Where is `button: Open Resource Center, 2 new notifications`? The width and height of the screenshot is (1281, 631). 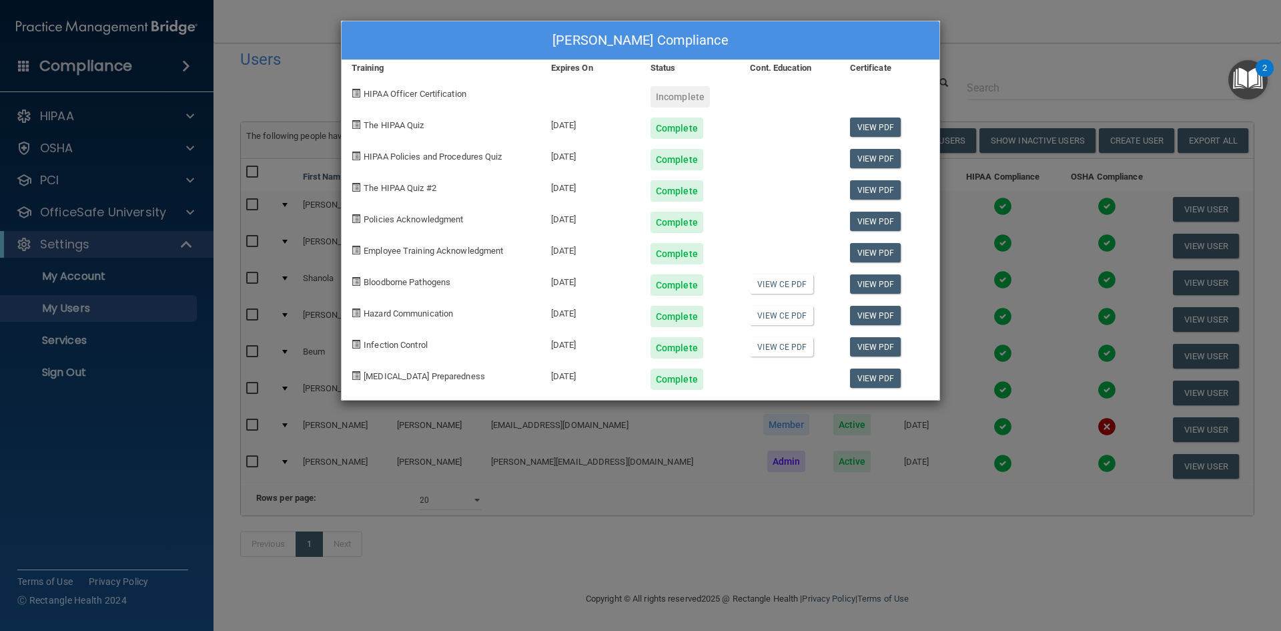 button: Open Resource Center, 2 new notifications is located at coordinates (1248, 79).